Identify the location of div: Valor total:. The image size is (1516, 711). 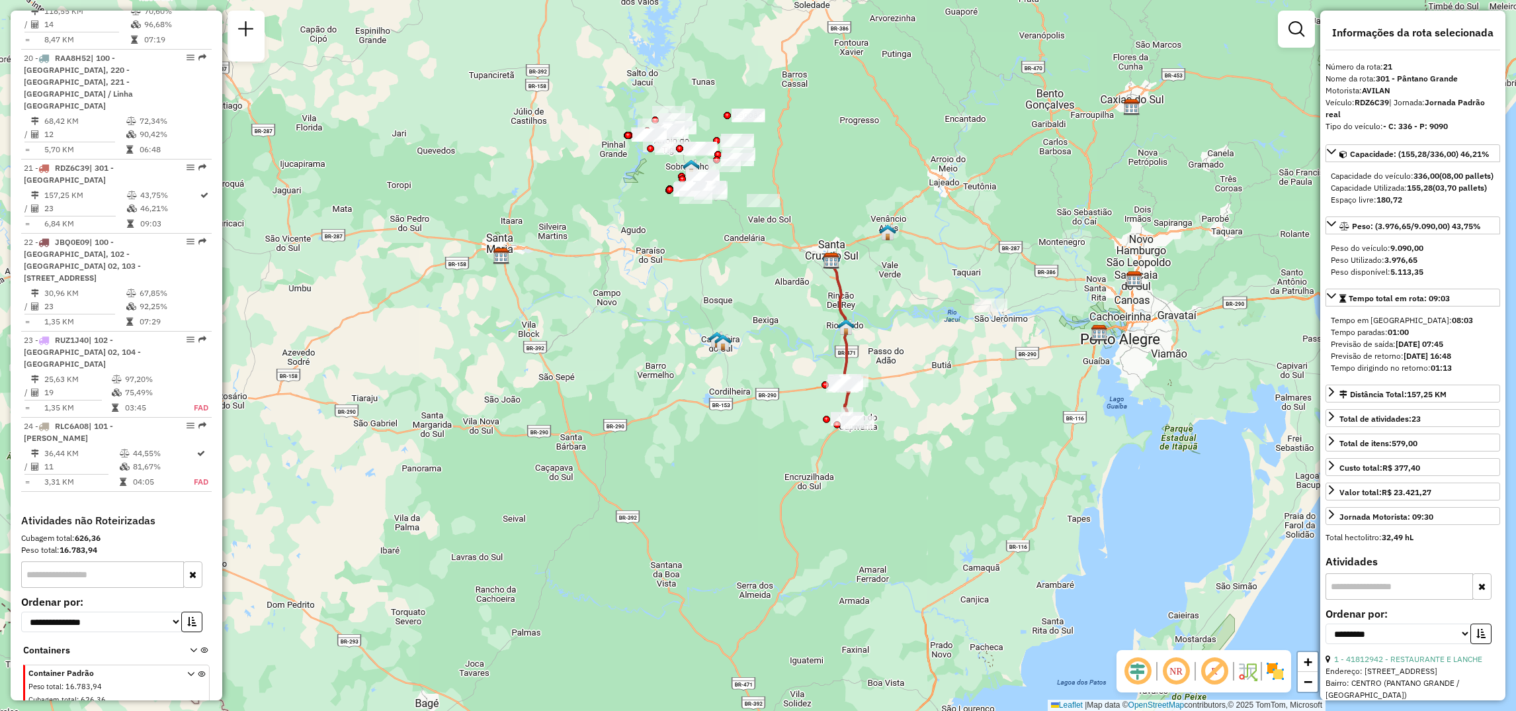
(1385, 492).